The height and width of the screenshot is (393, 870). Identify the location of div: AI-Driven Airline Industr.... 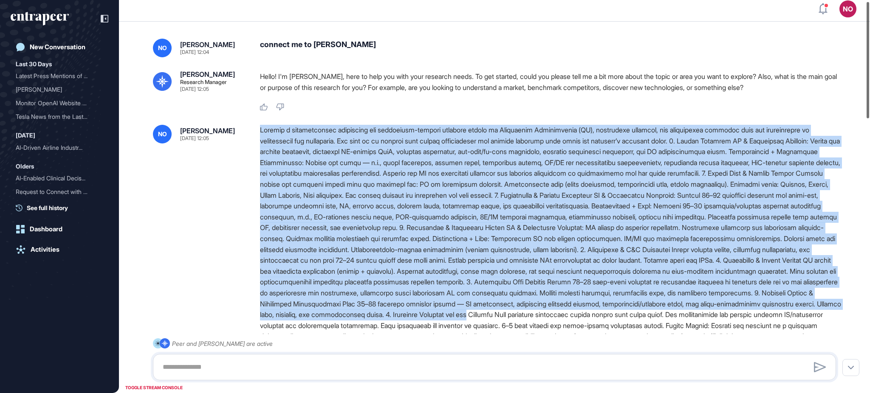
(56, 148).